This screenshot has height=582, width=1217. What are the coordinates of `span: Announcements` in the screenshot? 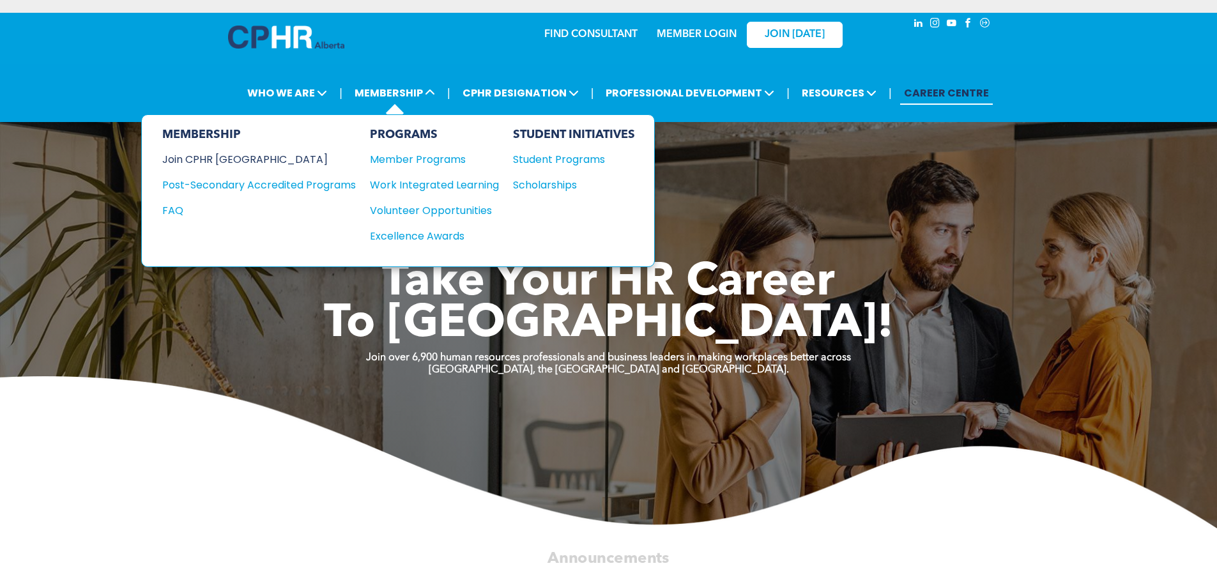 It's located at (608, 558).